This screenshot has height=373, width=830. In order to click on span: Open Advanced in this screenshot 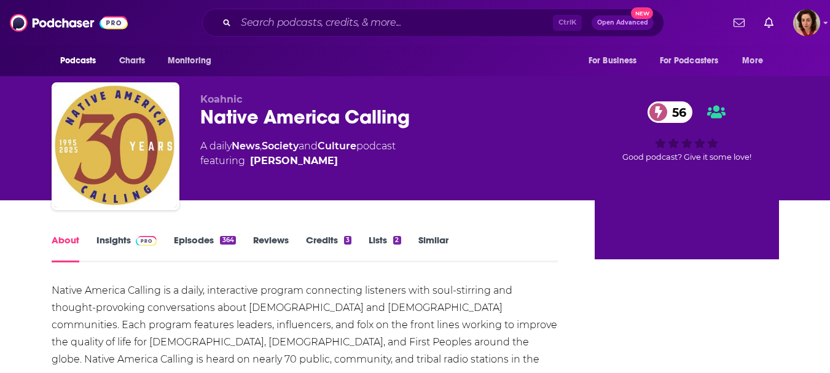, I will do `click(623, 23)`.